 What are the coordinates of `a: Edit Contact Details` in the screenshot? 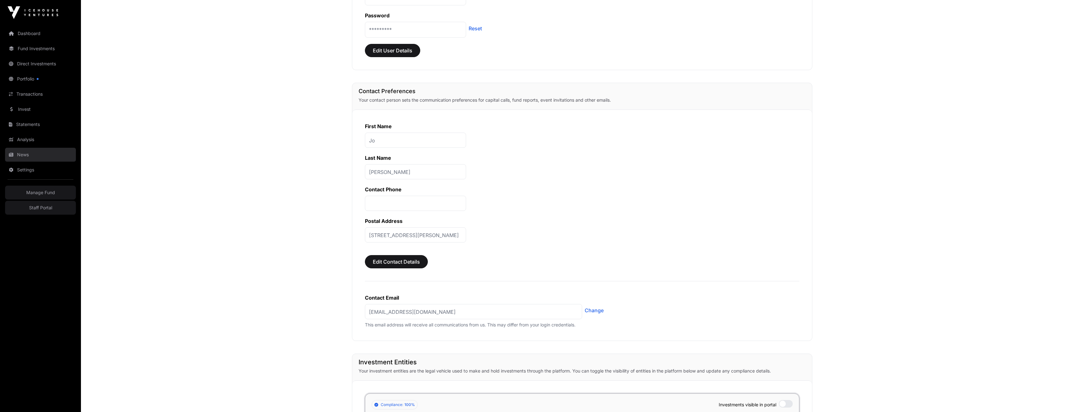 It's located at (396, 262).